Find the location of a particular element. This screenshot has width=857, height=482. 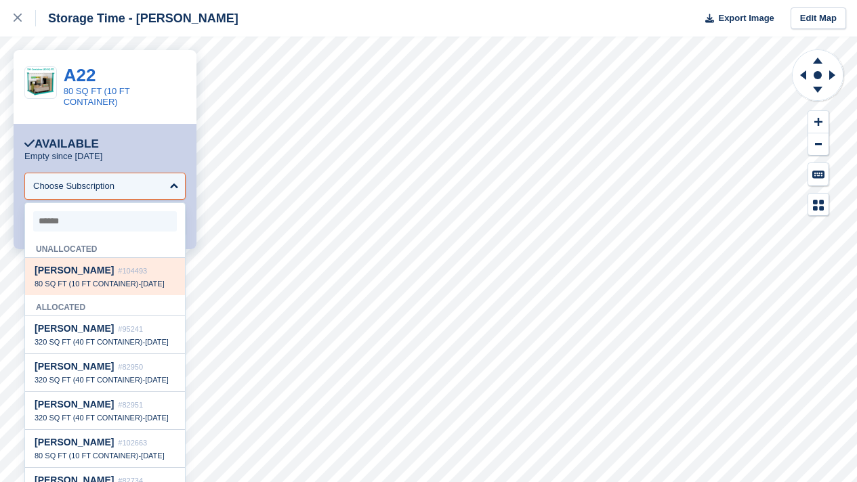

button: Keyboard Shortcuts is located at coordinates (818, 174).